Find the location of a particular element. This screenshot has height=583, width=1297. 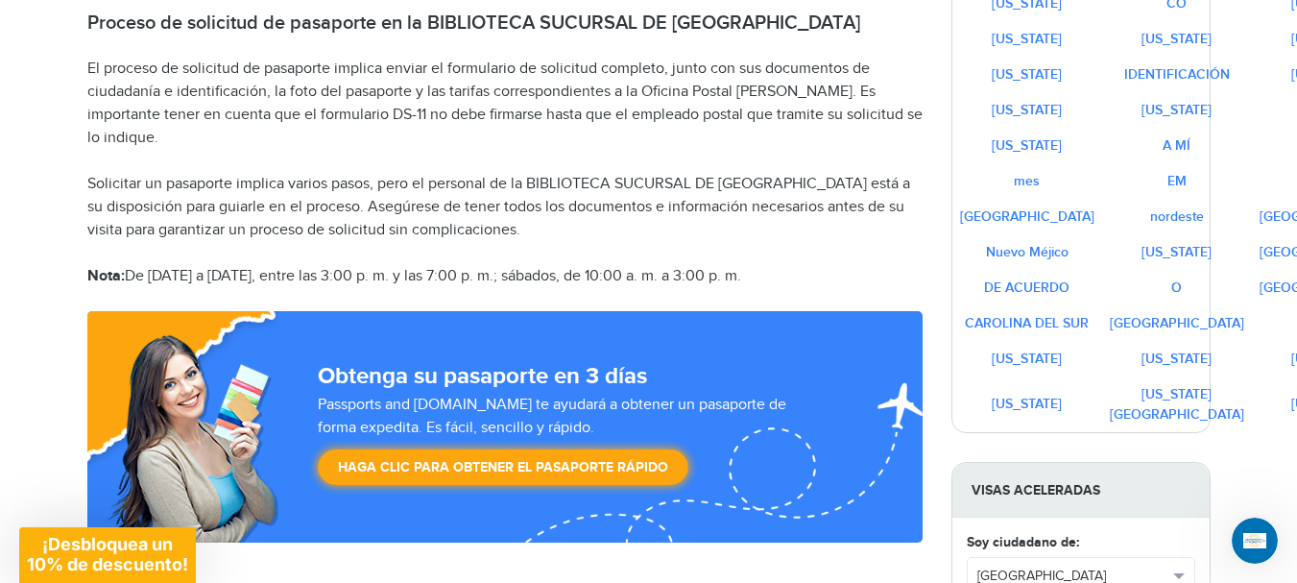

font: Obtenga su pasaporte en 3 días is located at coordinates (482, 375).